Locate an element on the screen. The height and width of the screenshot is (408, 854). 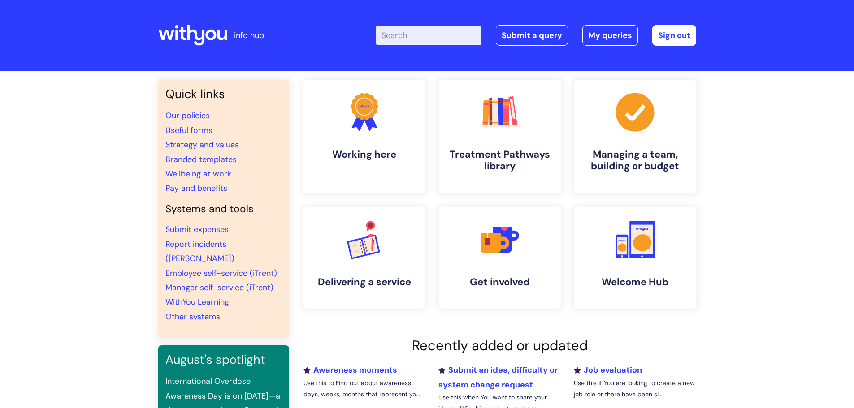
a: Delivering a service is located at coordinates (364, 258).